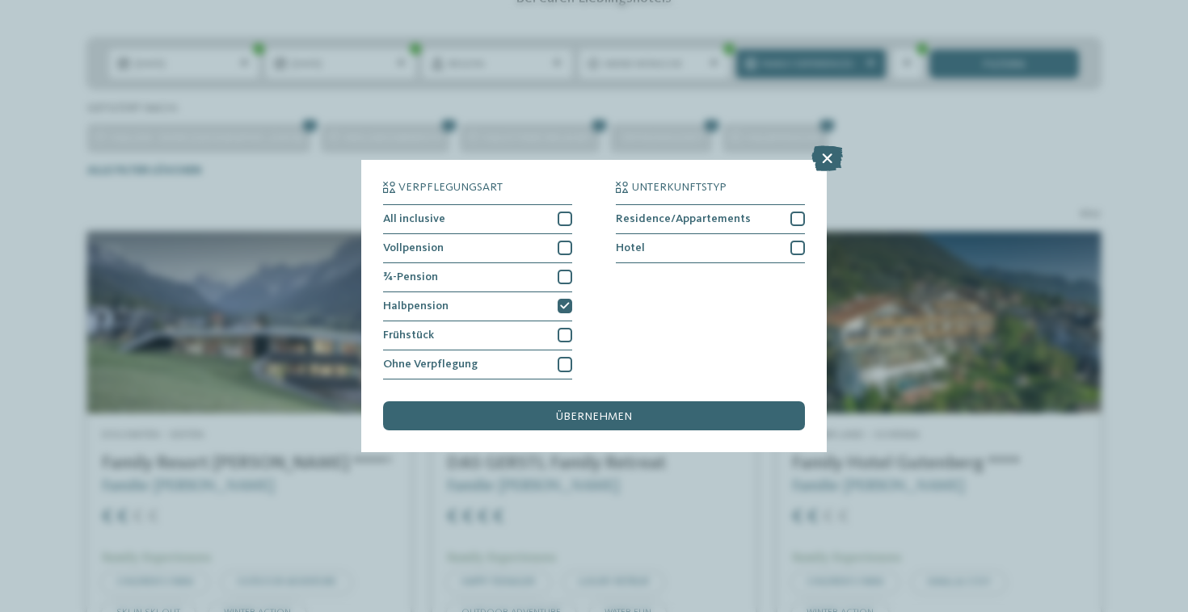 This screenshot has height=612, width=1188. I want to click on span: Verpflegungsart, so click(450, 187).